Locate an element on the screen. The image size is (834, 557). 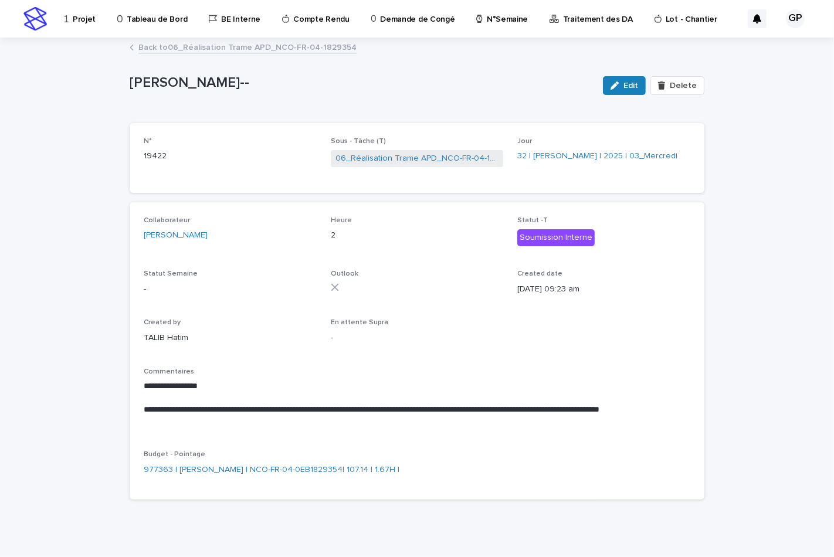
span: Edit is located at coordinates (631, 86).